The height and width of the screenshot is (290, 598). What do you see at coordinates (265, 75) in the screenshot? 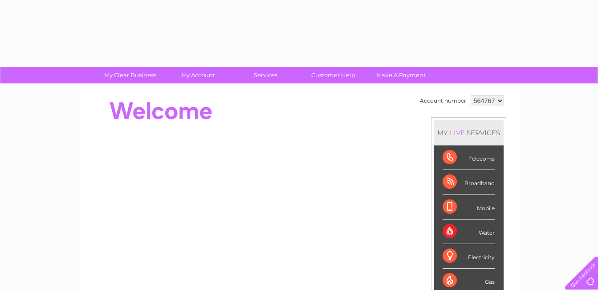
I see `a: Services` at bounding box center [265, 75].